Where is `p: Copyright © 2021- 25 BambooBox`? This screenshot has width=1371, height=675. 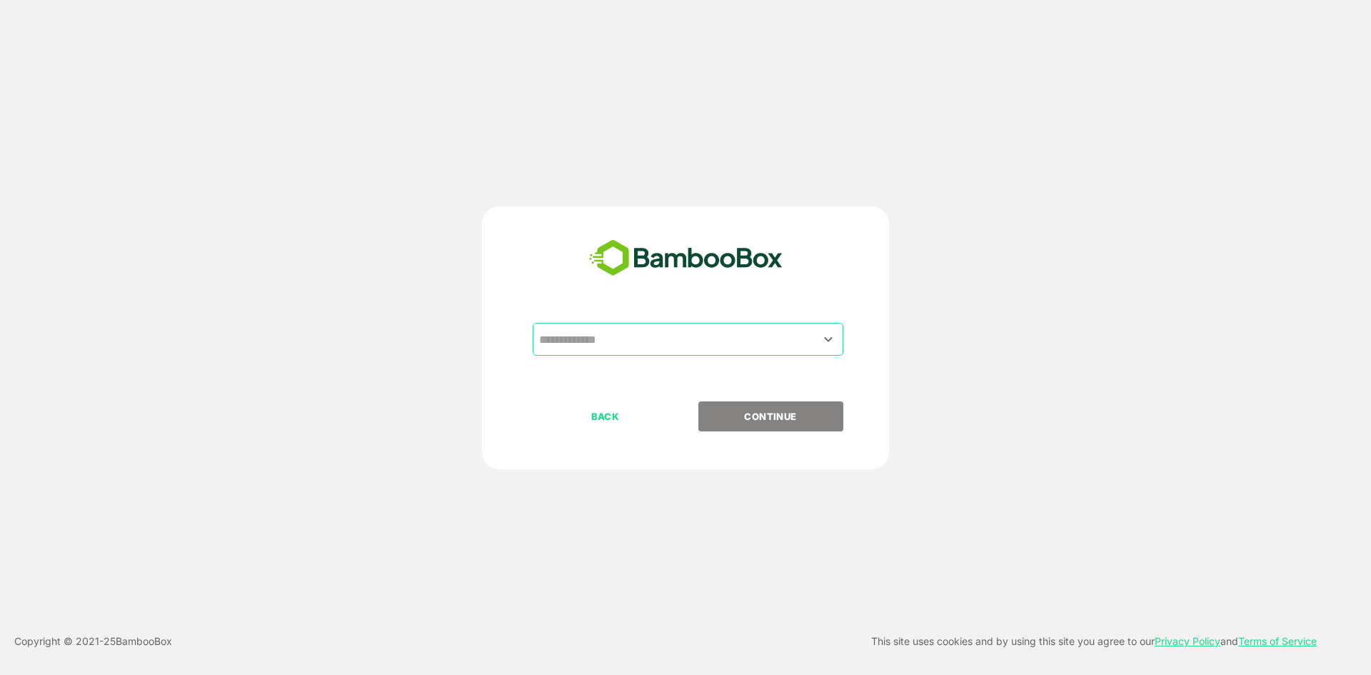 p: Copyright © 2021- 25 BambooBox is located at coordinates (93, 641).